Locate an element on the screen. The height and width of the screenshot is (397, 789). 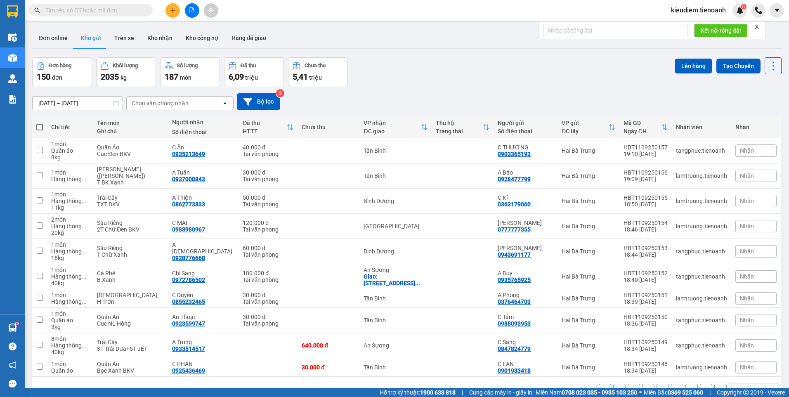
div: 0937000843 is located at coordinates (189, 179).